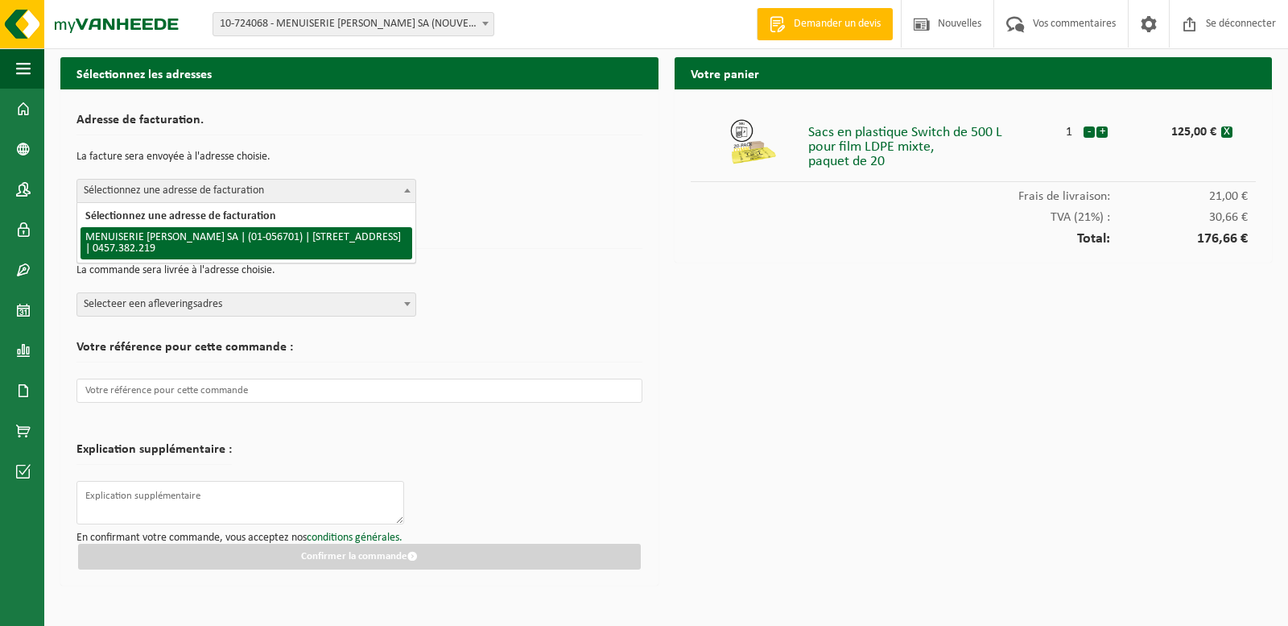 This screenshot has width=1288, height=626. Describe the element at coordinates (184, 347) in the screenshot. I see `font: Votre référence pour cette commande :` at that location.